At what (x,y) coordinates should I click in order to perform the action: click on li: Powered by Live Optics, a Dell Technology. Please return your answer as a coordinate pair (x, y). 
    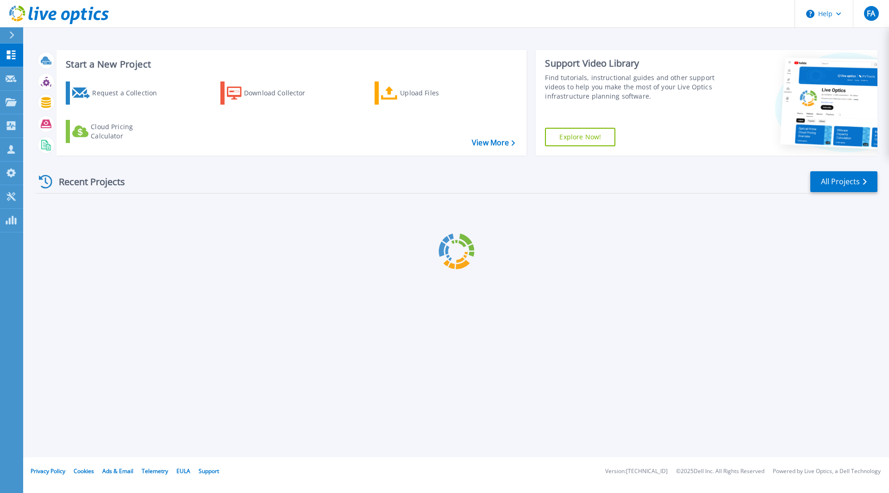
    Looking at the image, I should click on (827, 471).